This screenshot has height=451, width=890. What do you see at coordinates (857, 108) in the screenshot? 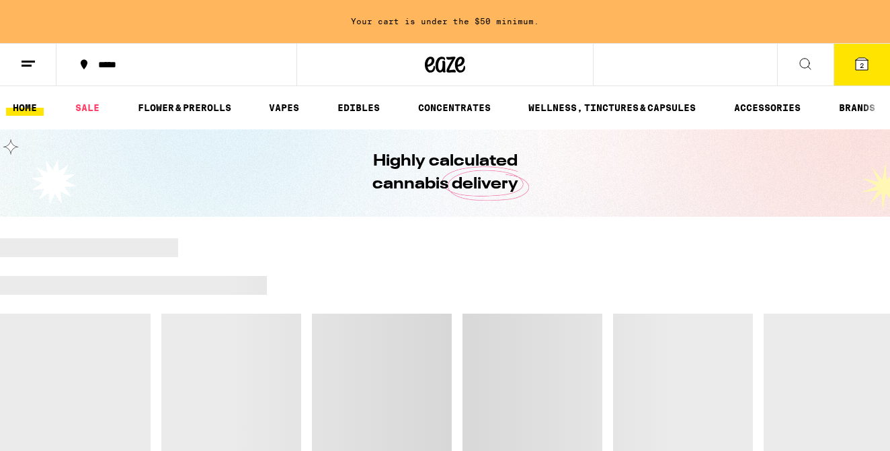
I see `a: BRANDS` at bounding box center [857, 108].